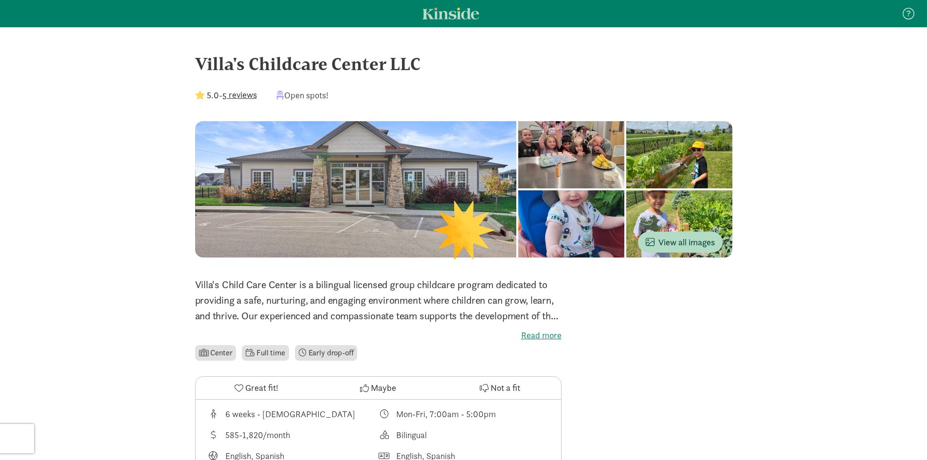  I want to click on li: Center, so click(216, 353).